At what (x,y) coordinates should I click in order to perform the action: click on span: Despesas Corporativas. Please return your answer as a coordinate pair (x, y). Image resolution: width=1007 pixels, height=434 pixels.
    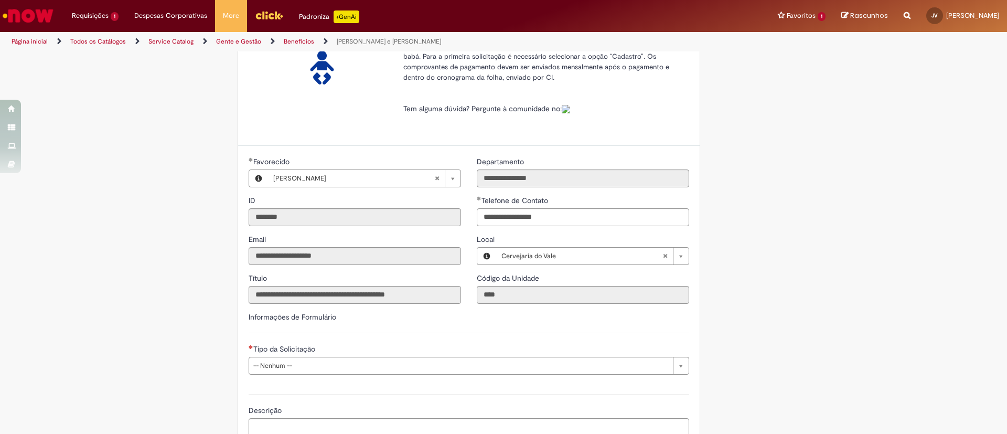
    Looking at the image, I should click on (171, 16).